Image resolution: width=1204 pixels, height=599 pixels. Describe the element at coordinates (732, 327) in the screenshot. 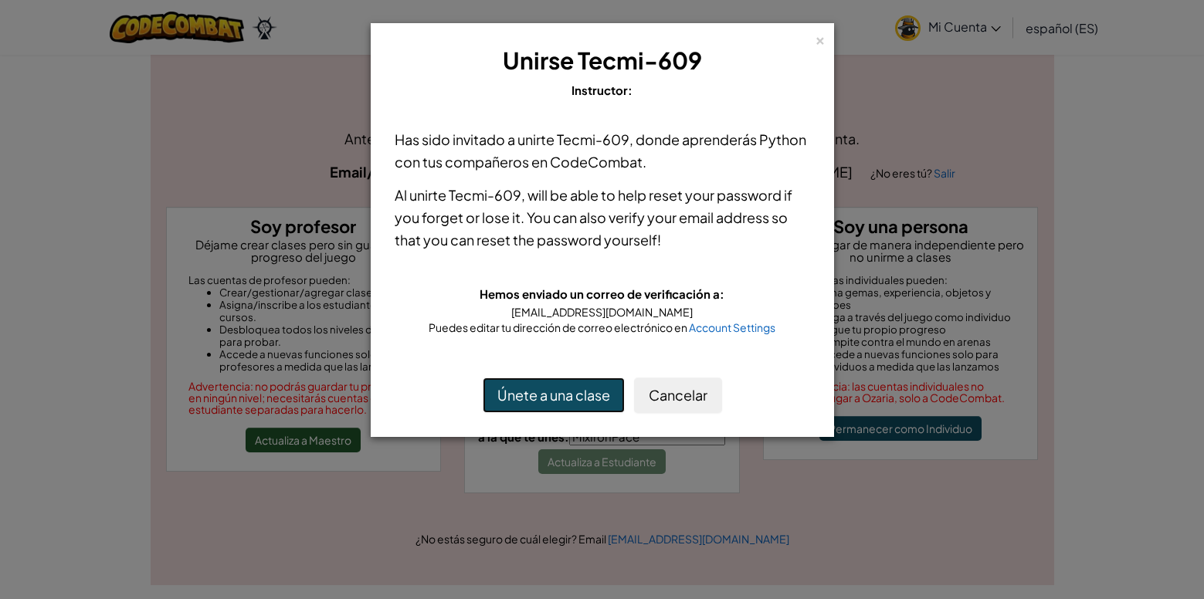

I see `span: Account Settings` at that location.